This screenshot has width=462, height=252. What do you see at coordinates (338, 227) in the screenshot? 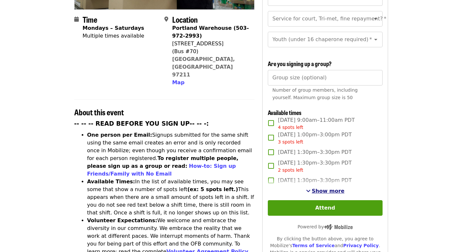
I see `img: Powered by Mobilize` at bounding box center [338, 227].